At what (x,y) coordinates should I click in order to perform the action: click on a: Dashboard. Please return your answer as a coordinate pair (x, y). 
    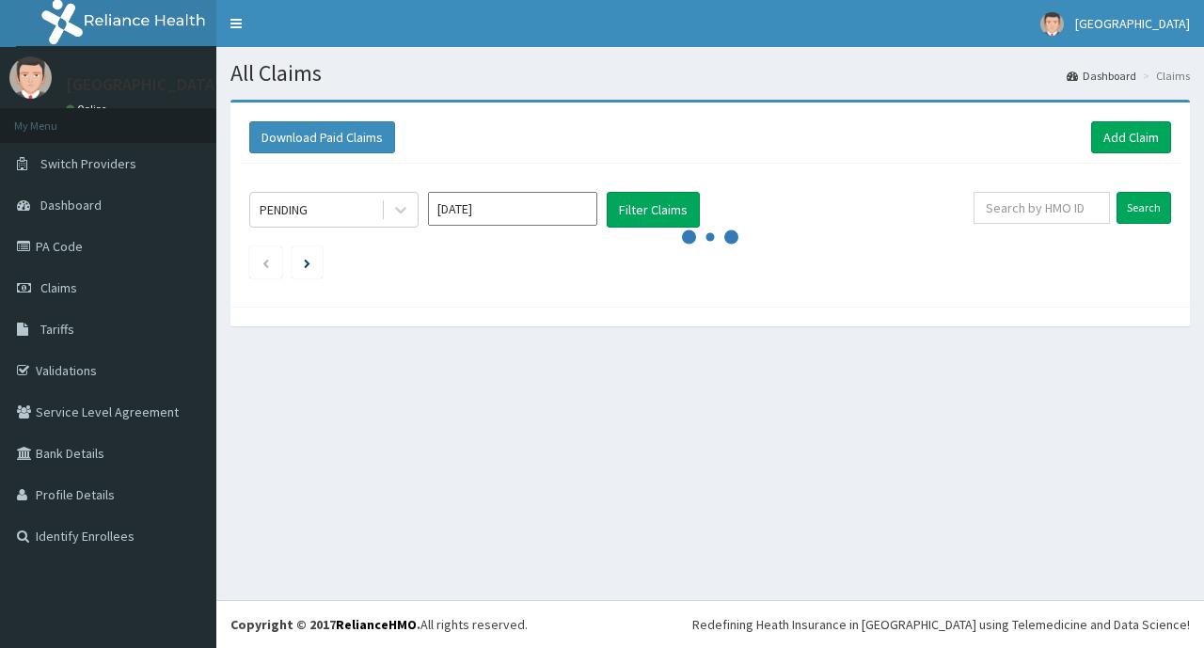
    Looking at the image, I should click on (1102, 75).